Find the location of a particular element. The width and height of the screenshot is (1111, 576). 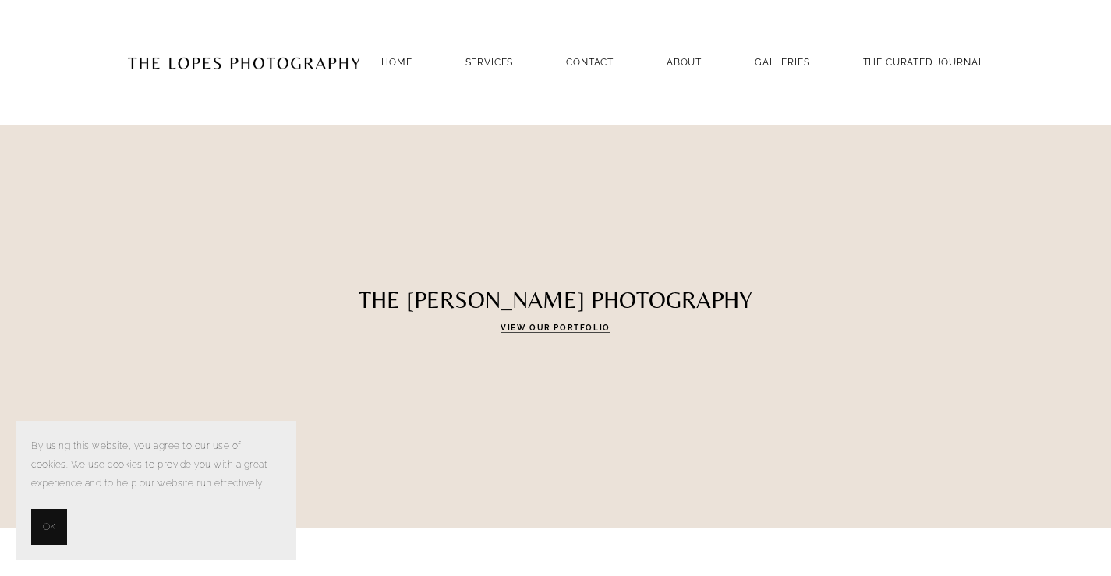

img: Portugal Wedding Photographer | The Lopes Photography is located at coordinates (244, 62).